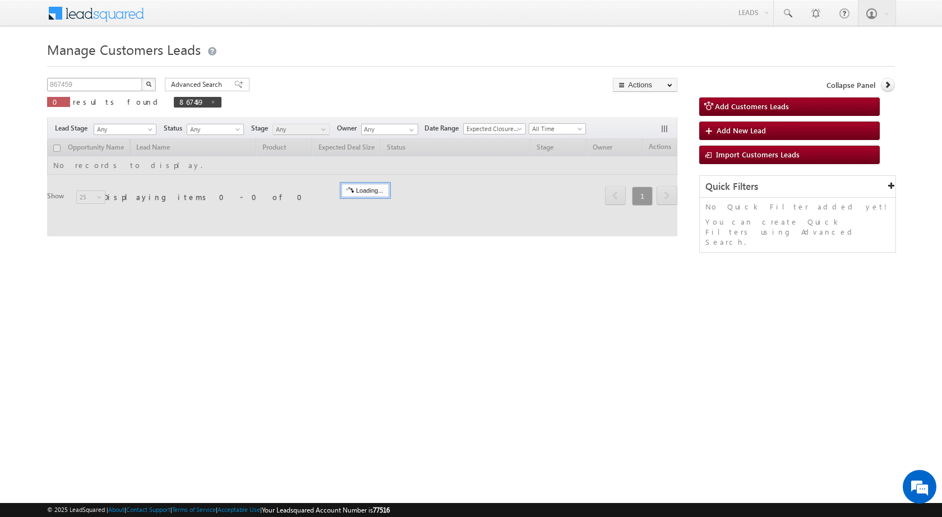 The width and height of the screenshot is (942, 517). What do you see at coordinates (797, 207) in the screenshot?
I see `p: No Quick Filter added yet!` at bounding box center [797, 207].